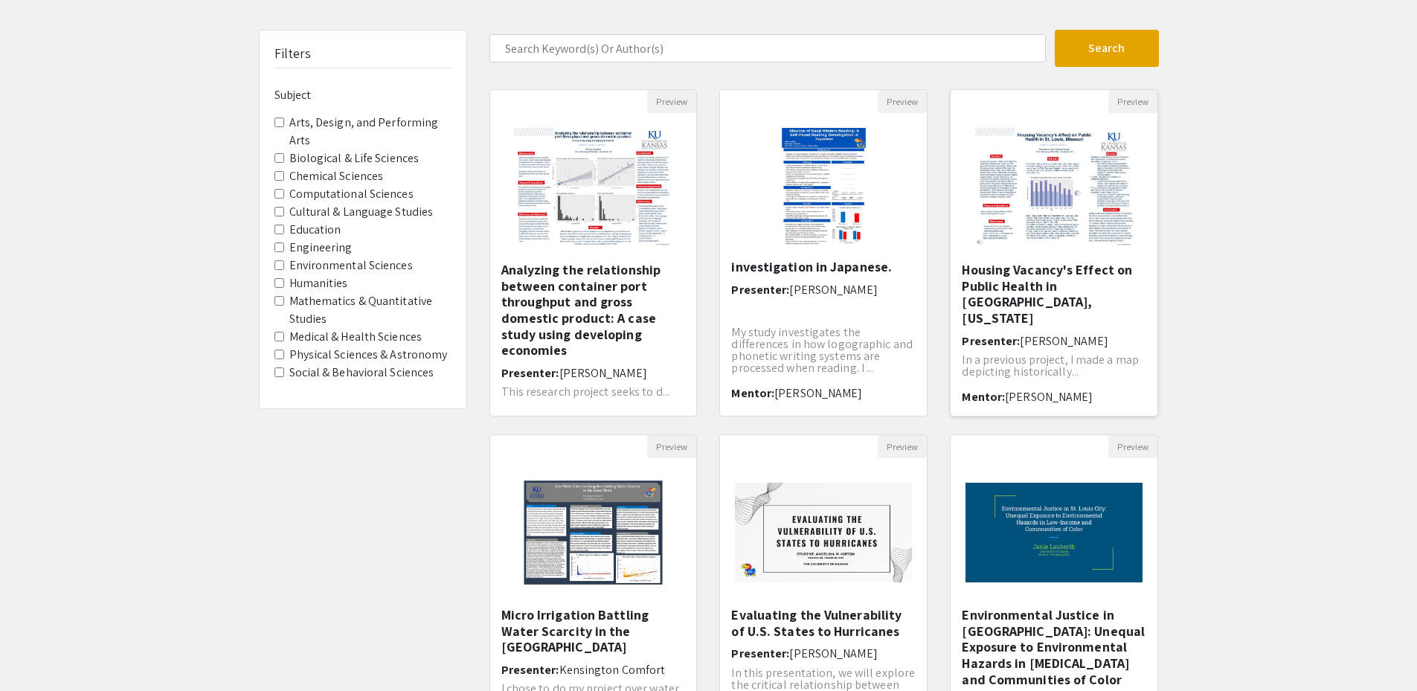 The image size is (1417, 691). I want to click on label: Engineering, so click(321, 248).